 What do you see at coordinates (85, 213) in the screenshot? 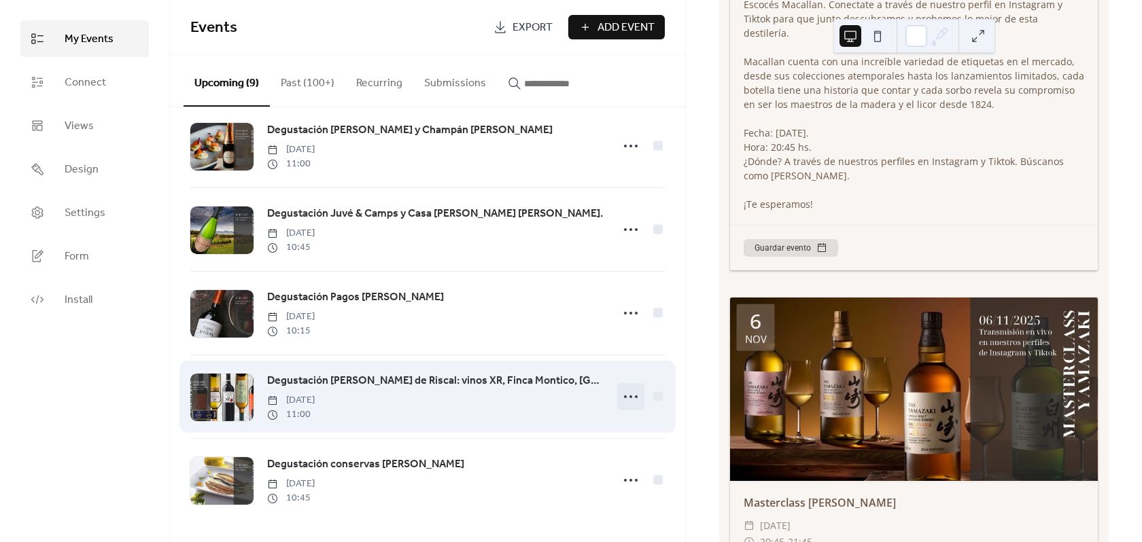
I see `span: Settings` at bounding box center [85, 213].